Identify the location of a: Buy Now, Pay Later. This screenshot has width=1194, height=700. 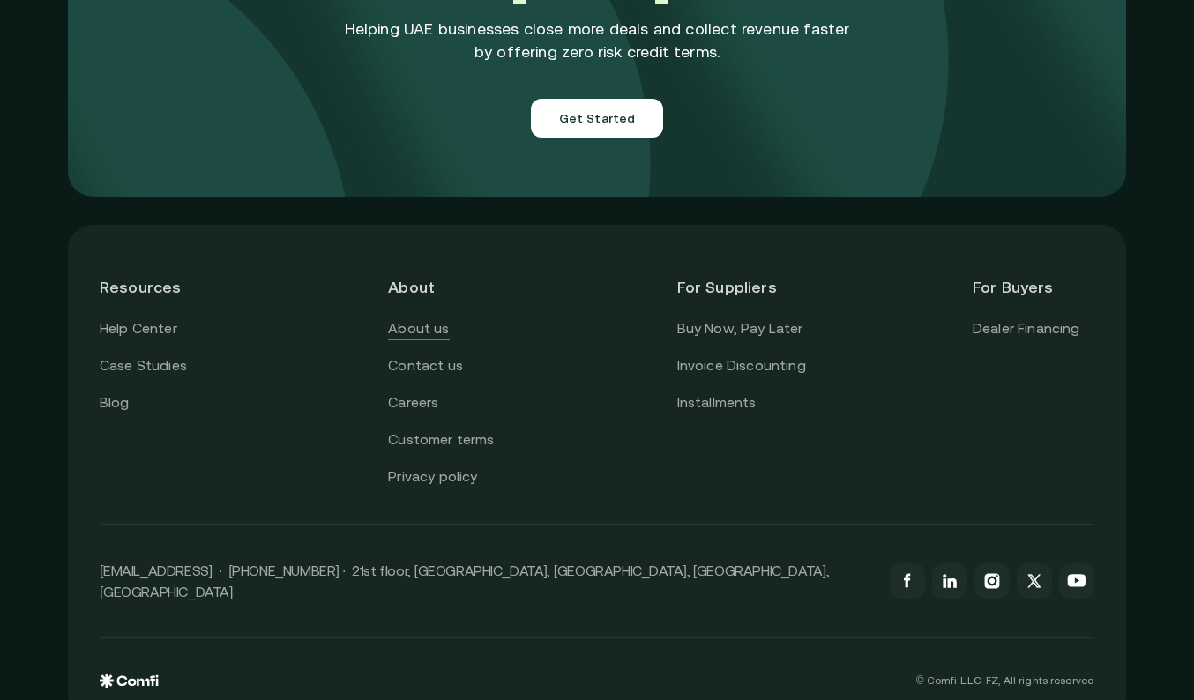
(740, 329).